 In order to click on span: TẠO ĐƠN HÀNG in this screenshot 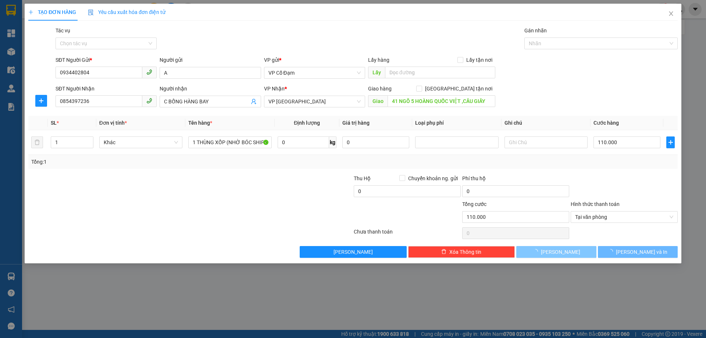, I will do `click(52, 12)`.